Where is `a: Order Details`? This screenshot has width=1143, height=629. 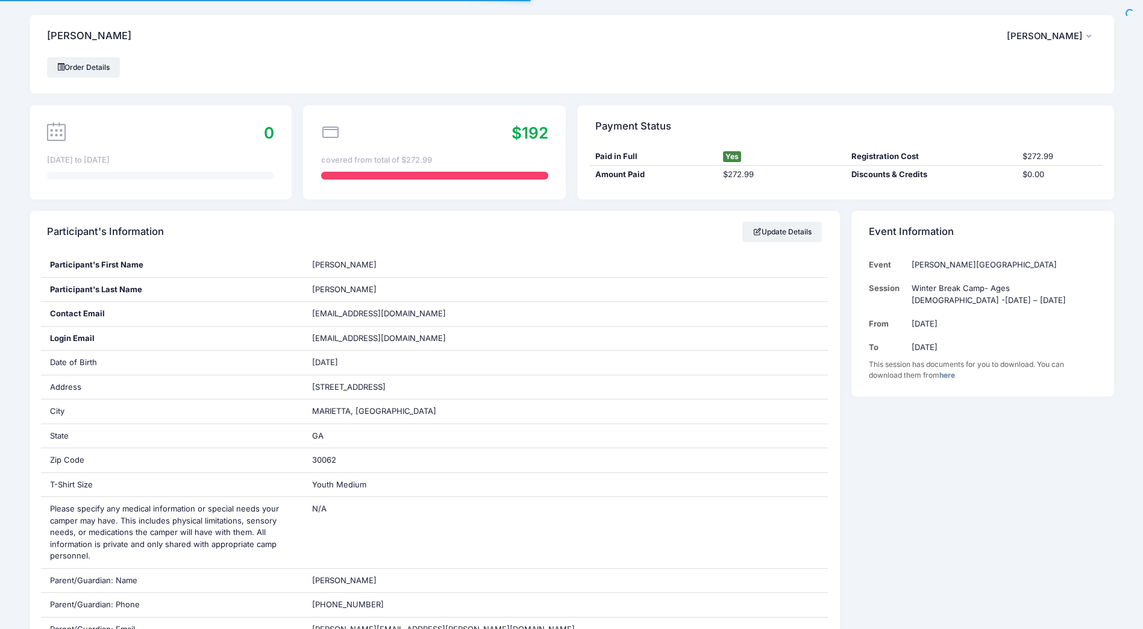 a: Order Details is located at coordinates (84, 67).